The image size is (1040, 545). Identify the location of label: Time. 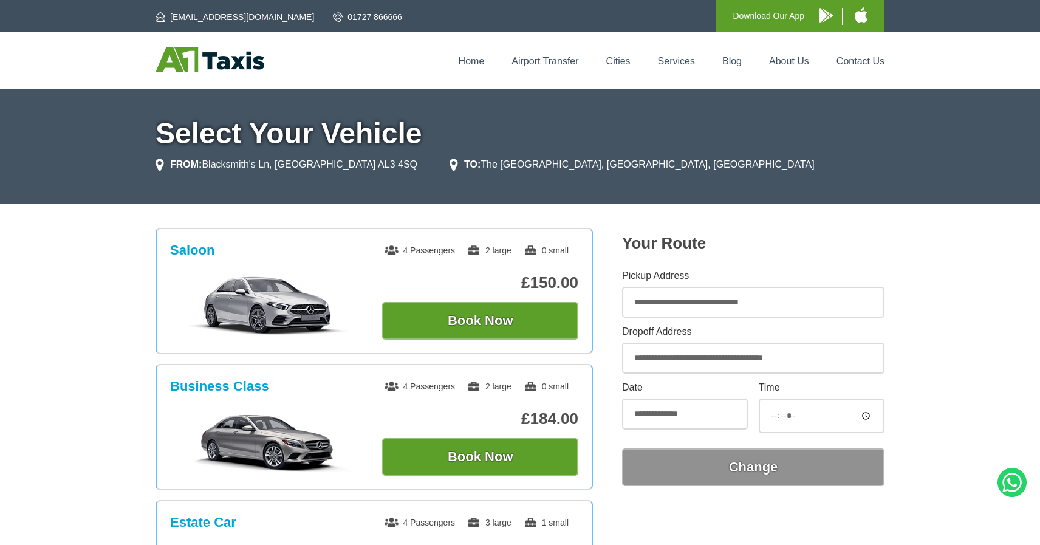
(822, 388).